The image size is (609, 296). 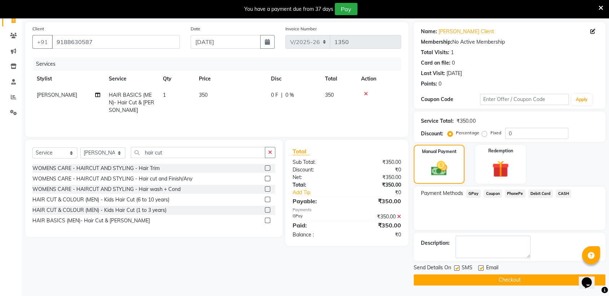 What do you see at coordinates (436, 63) in the screenshot?
I see `div: Card on file:` at bounding box center [436, 63].